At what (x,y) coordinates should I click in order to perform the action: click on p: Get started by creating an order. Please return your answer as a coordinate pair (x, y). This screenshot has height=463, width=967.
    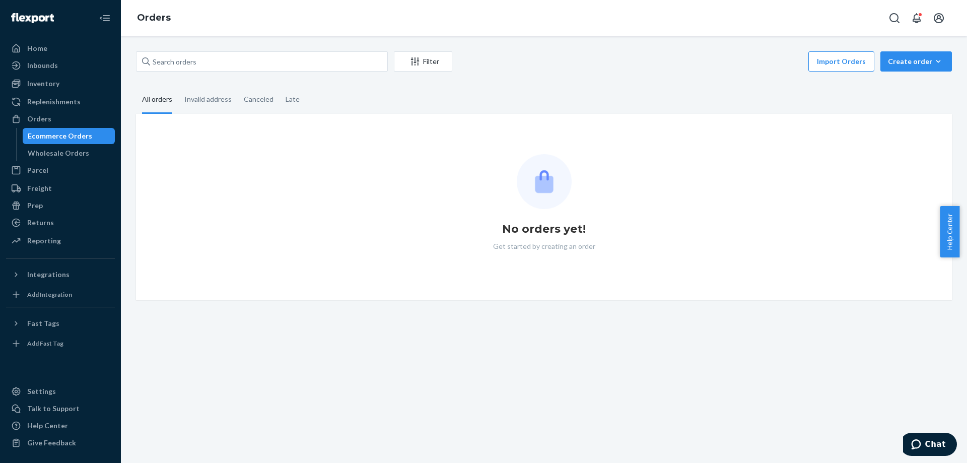
    Looking at the image, I should click on (544, 246).